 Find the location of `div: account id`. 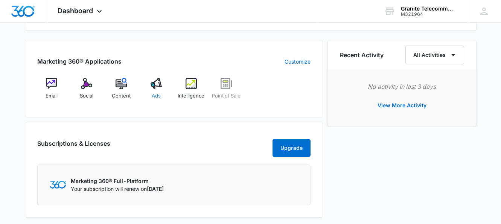

div: account id is located at coordinates (428, 14).